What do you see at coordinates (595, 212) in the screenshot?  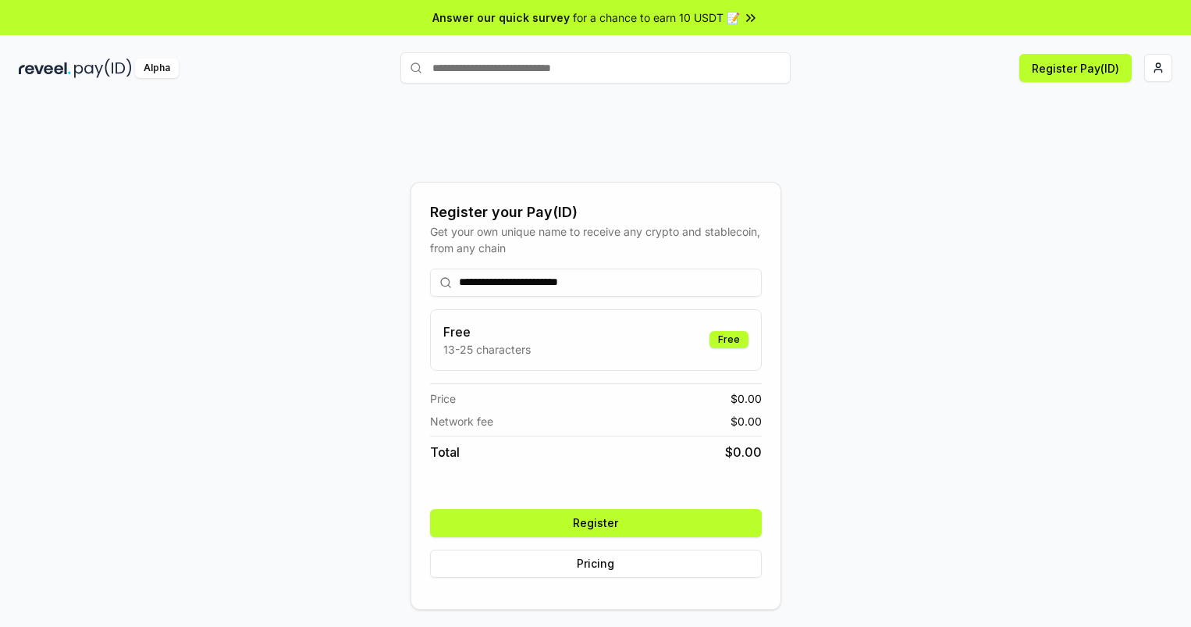 I see `div: Register your Pay(ID)` at bounding box center [595, 212].